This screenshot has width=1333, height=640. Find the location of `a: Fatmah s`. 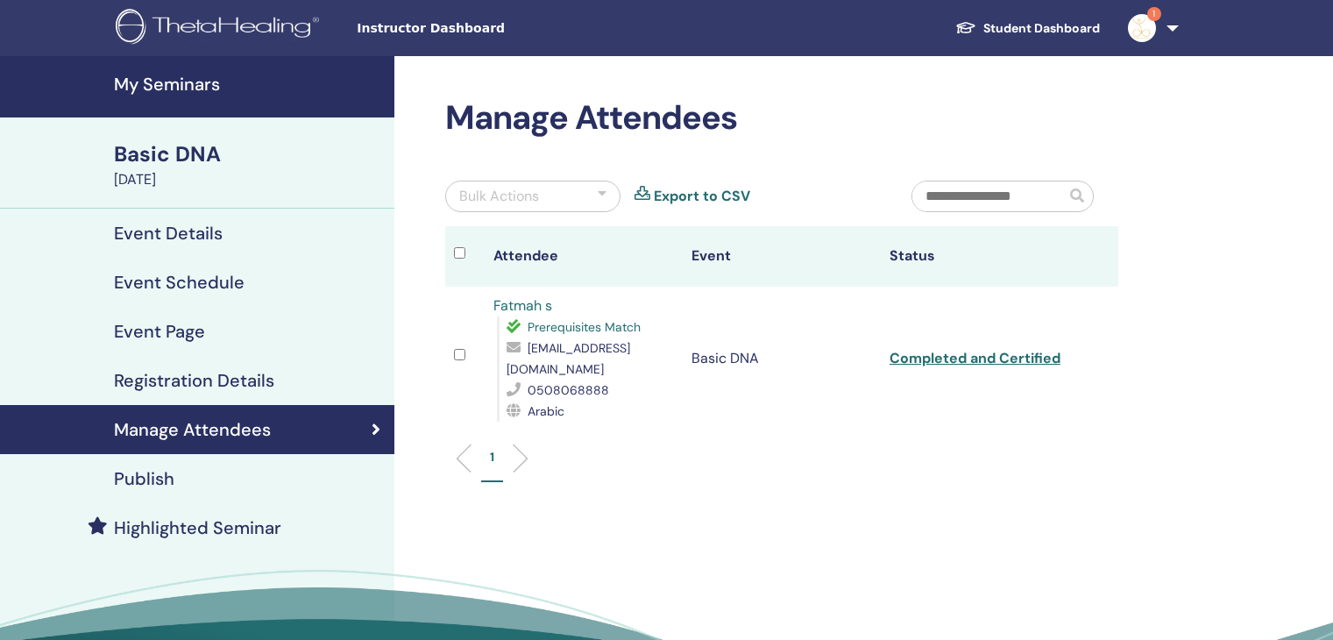

a: Fatmah s is located at coordinates (522, 305).